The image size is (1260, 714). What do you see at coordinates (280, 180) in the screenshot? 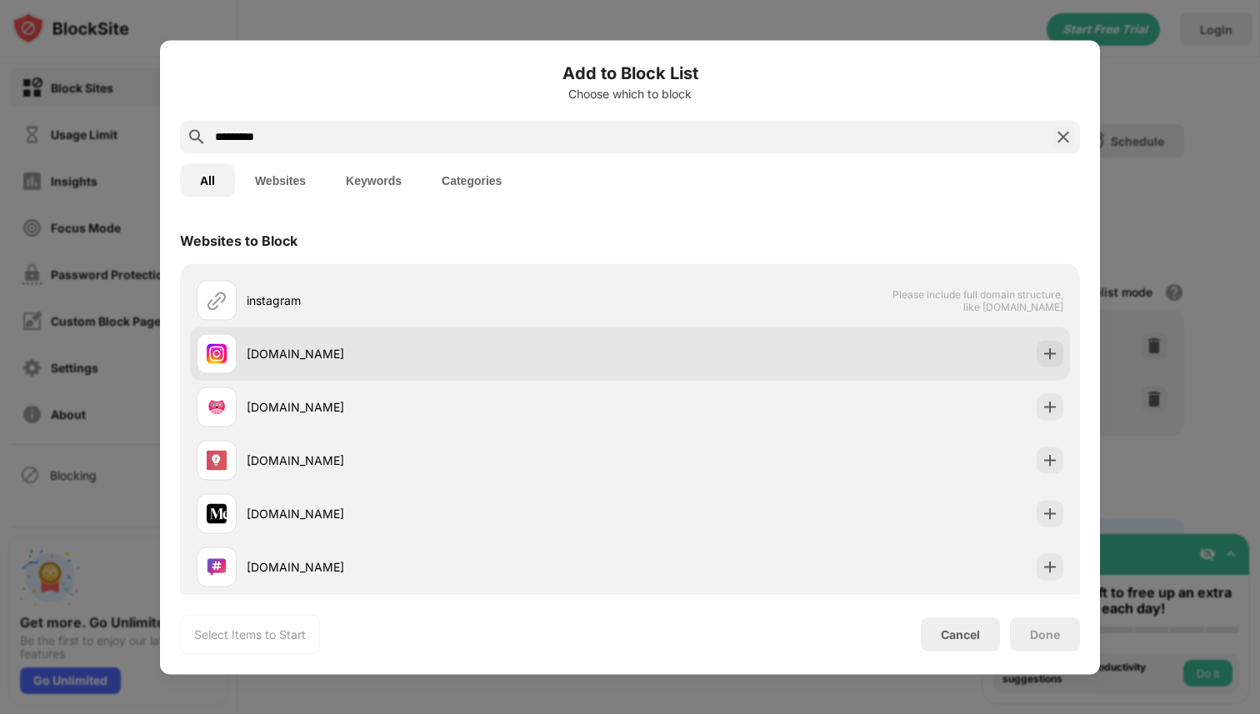
I see `button: Websites` at bounding box center [280, 180].